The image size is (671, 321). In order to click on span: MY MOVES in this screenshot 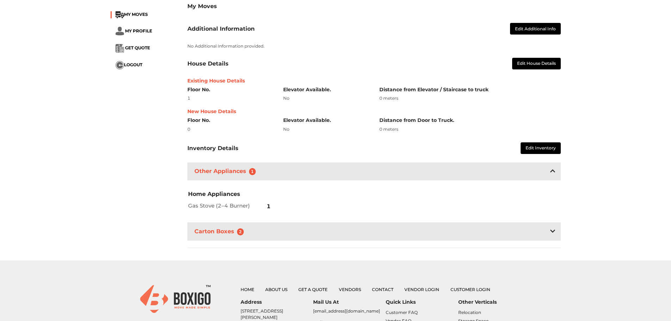, I will do `click(136, 14)`.